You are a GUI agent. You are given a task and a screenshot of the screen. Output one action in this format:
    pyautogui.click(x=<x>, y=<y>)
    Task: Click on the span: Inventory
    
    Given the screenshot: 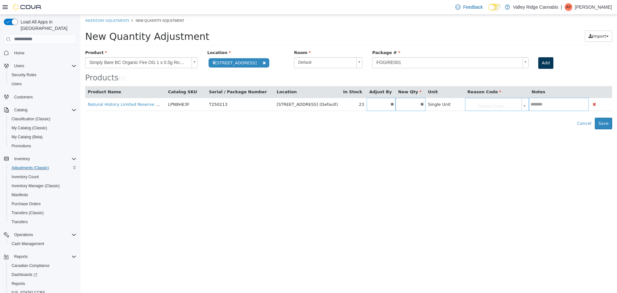 What is the action you would take?
    pyautogui.click(x=22, y=159)
    